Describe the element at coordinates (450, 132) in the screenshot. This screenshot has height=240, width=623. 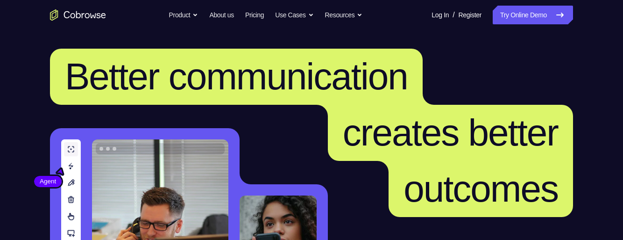
I see `span: creates better` at that location.